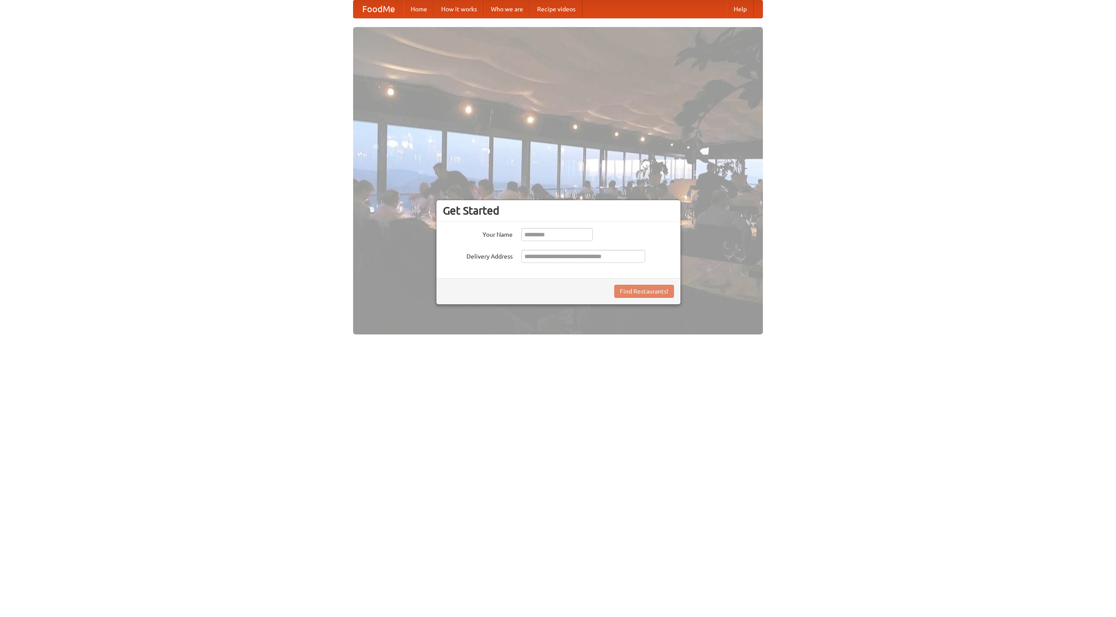 This screenshot has width=1116, height=617. Describe the element at coordinates (556, 9) in the screenshot. I see `a: Recipe videos` at that location.